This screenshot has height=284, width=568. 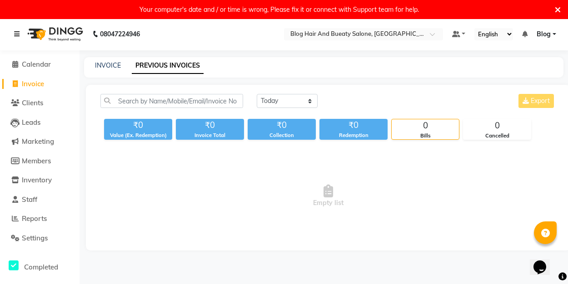 I want to click on a: INVOICE, so click(x=108, y=65).